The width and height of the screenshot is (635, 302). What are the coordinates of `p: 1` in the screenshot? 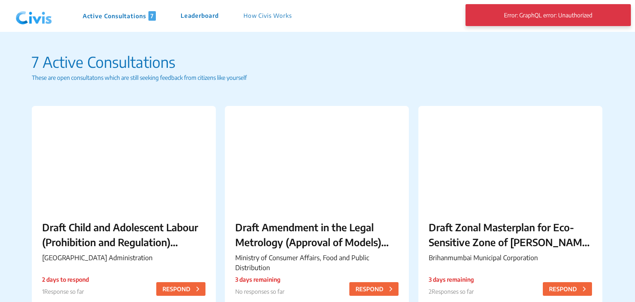 It's located at (65, 291).